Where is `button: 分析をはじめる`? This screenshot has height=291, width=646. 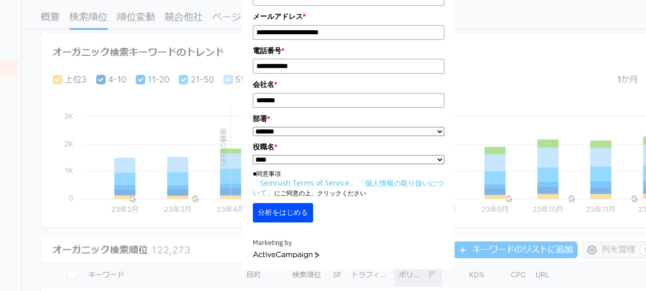
button: 分析をはじめる is located at coordinates (283, 213).